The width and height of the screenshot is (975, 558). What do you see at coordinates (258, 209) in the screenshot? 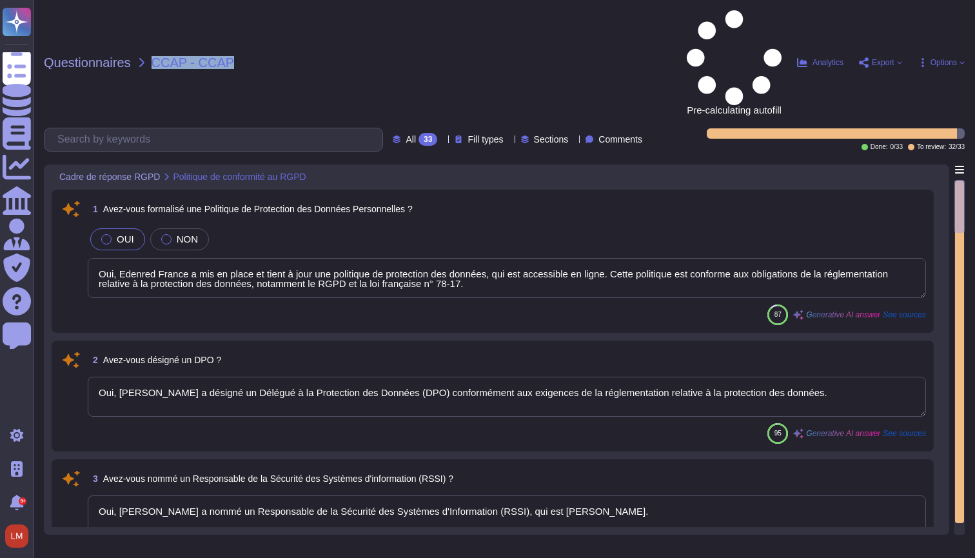
I see `span: Avez-vous formalisé une Politique de Protection des Données Personnelles ?` at bounding box center [258, 209].